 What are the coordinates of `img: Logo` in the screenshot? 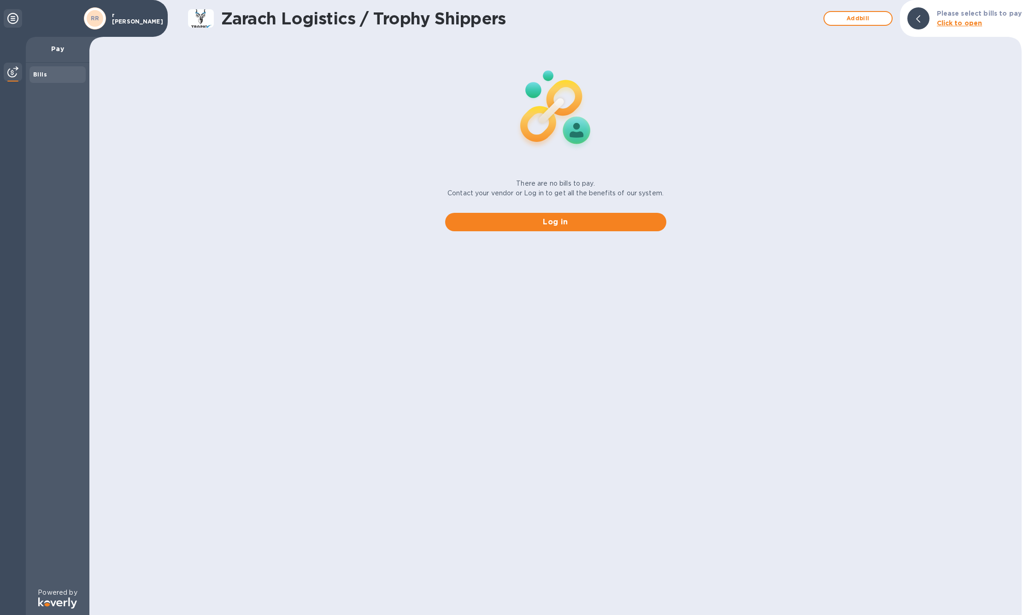 It's located at (58, 603).